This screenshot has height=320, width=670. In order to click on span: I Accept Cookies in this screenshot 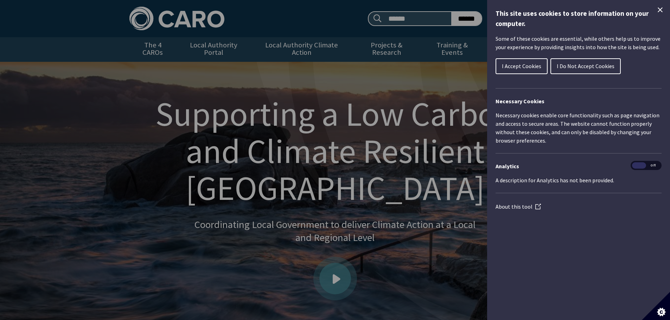, I will do `click(521, 66)`.